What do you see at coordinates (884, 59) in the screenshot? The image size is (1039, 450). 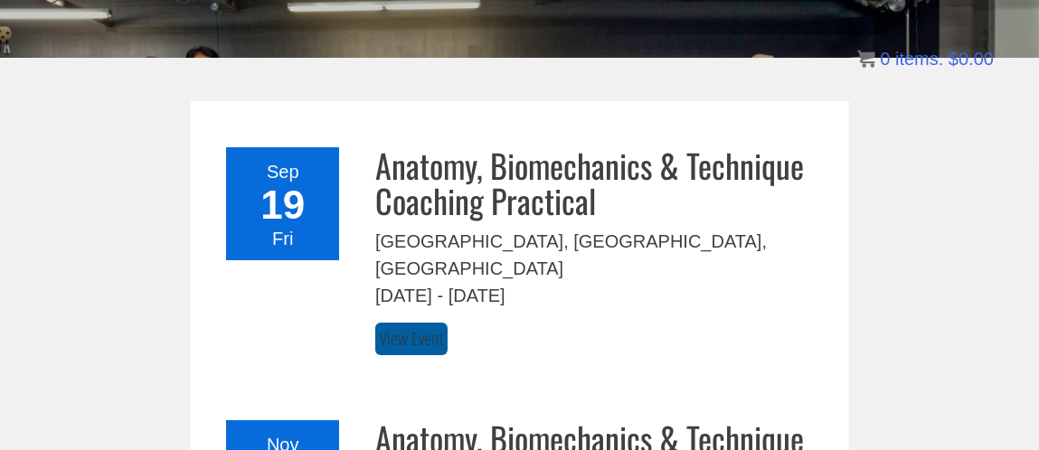 I see `span: 0` at bounding box center [884, 59].